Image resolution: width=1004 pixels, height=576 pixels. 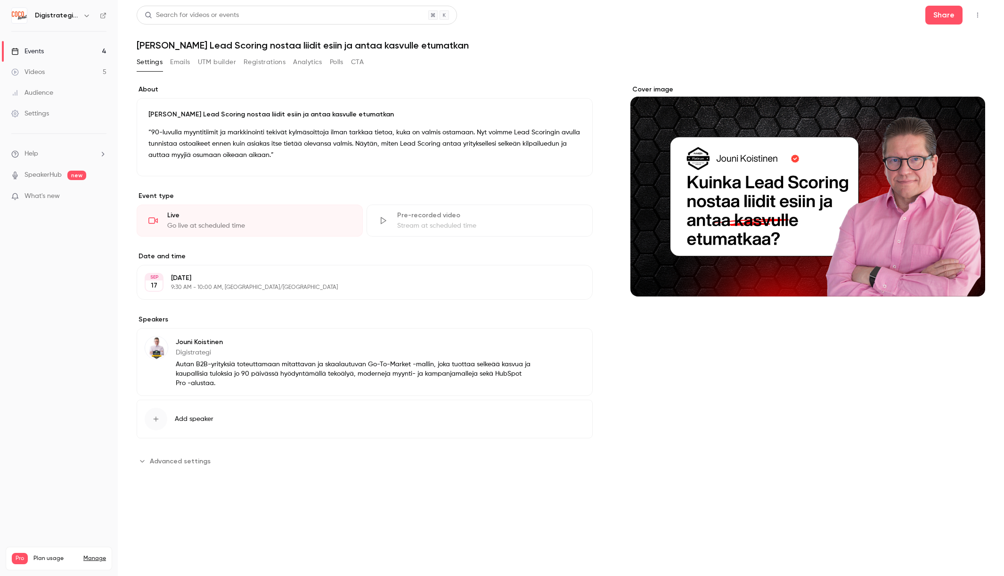 I want to click on button: Registrations, so click(x=264, y=62).